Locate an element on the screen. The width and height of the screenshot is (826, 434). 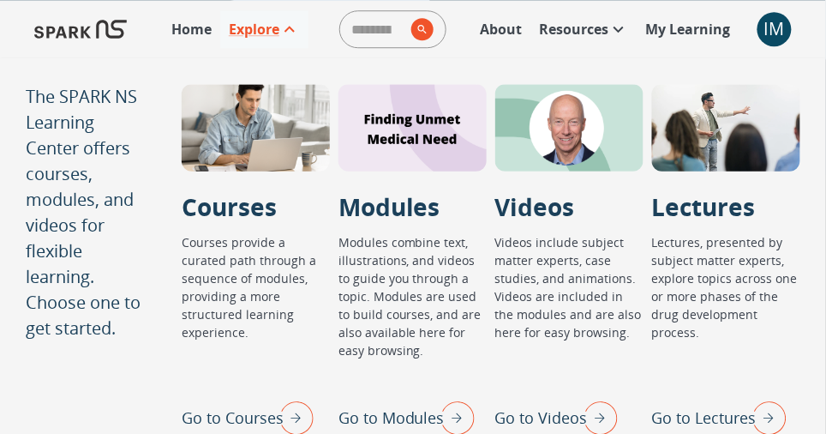
div: IM is located at coordinates (775, 29).